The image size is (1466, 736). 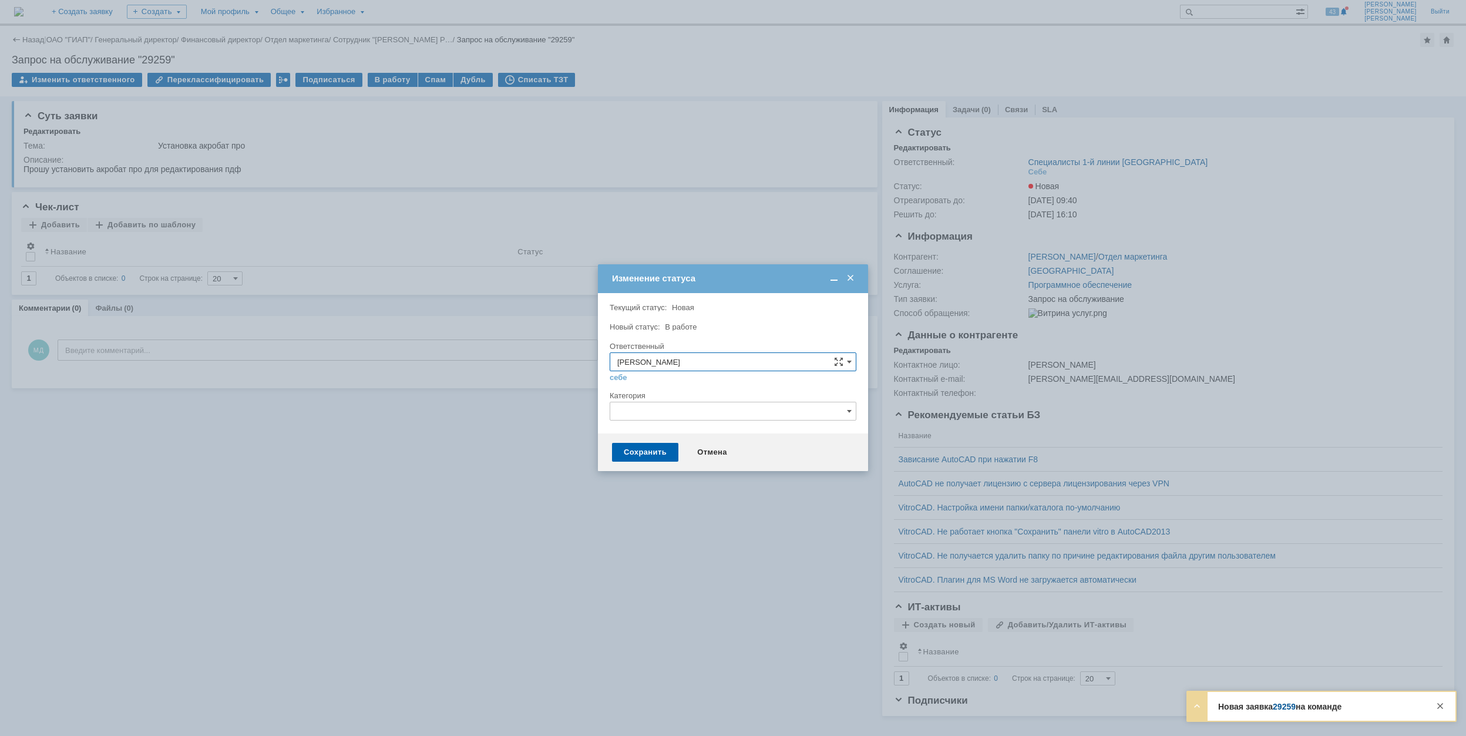 What do you see at coordinates (681, 327) in the screenshot?
I see `span: В работе` at bounding box center [681, 327].